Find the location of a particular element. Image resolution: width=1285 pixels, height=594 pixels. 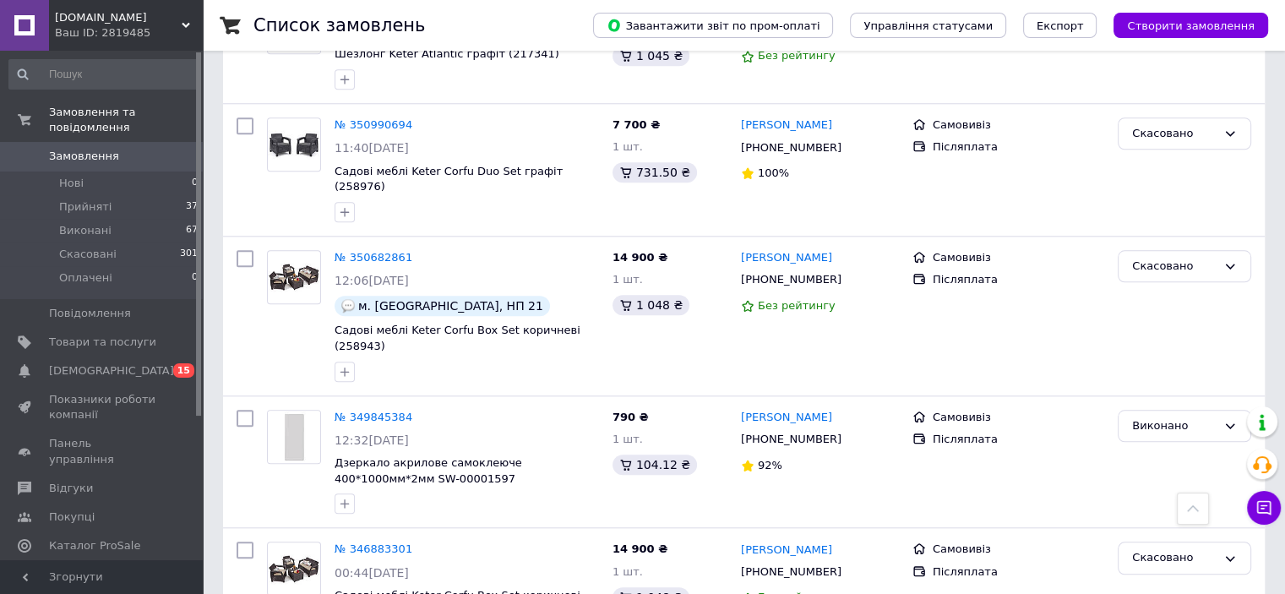

span: Повідомлення is located at coordinates (90, 314).